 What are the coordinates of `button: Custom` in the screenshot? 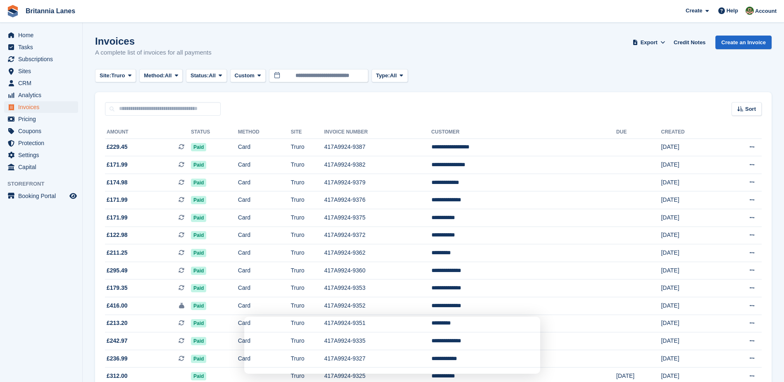 It's located at (248, 76).